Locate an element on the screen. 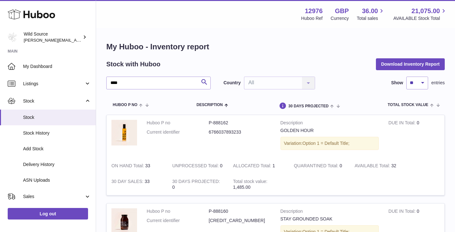  span: Delivery History is located at coordinates (57, 164).